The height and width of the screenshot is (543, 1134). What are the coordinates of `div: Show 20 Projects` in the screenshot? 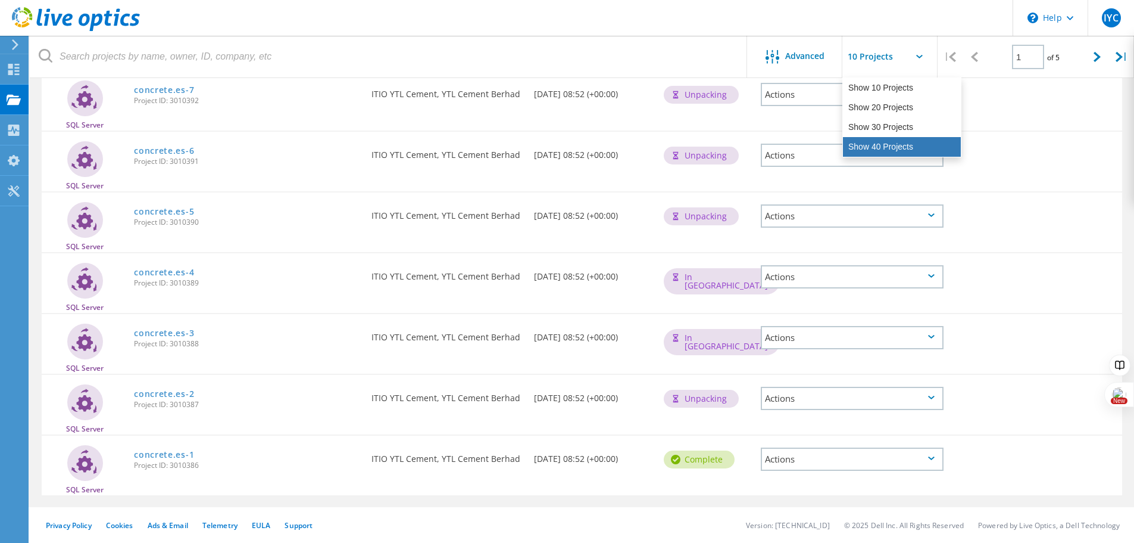 It's located at (902, 107).